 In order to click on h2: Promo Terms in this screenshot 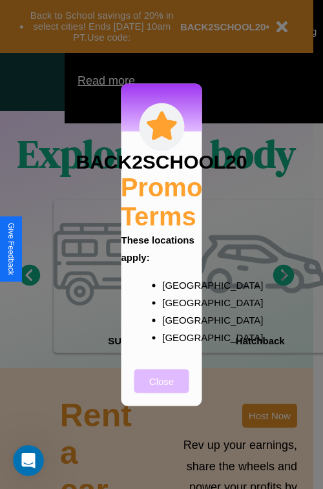, I will do `click(162, 202)`.